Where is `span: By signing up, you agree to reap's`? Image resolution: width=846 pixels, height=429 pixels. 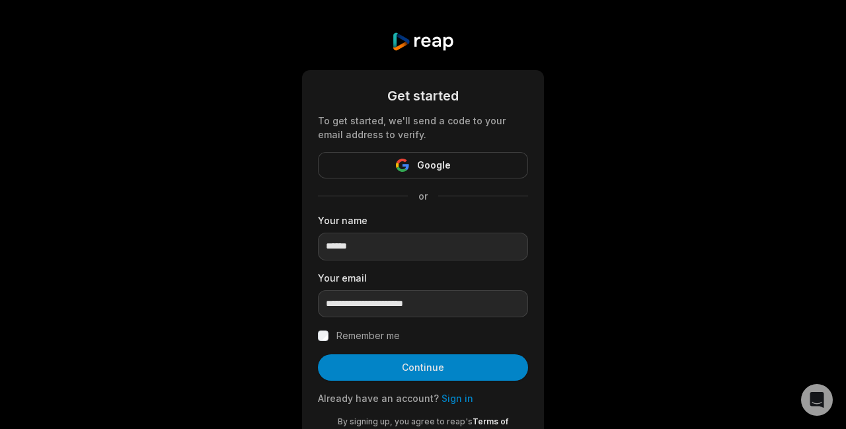 span: By signing up, you agree to reap's is located at coordinates (405, 421).